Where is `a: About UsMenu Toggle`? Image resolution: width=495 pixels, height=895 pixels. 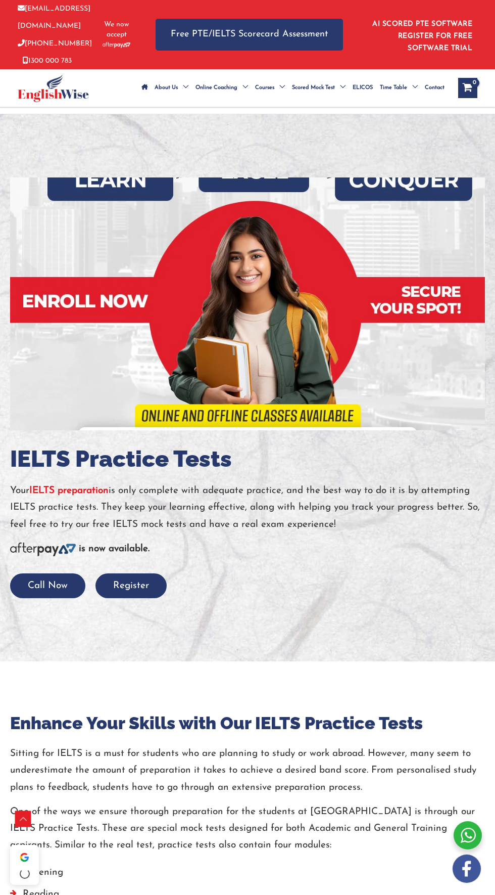
a: About UsMenu Toggle is located at coordinates (171, 88).